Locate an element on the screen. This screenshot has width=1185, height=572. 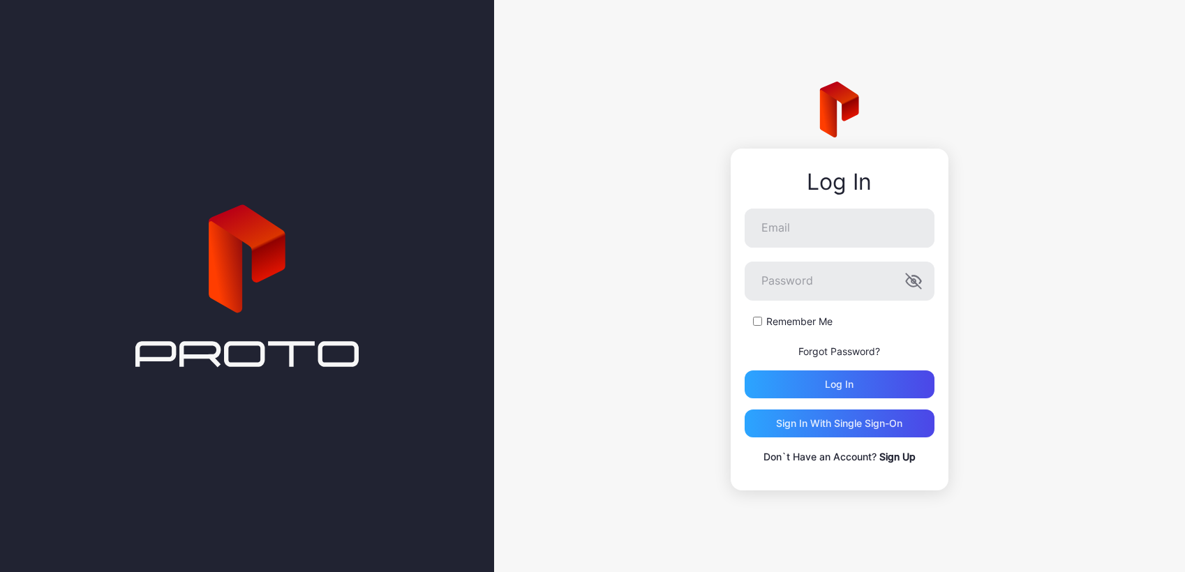
input: Email is located at coordinates (839, 228).